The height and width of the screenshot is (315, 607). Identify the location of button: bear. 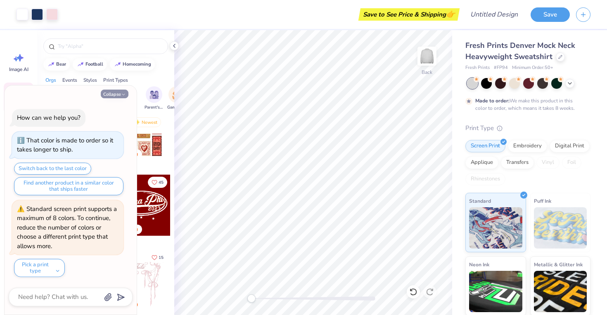
(57, 64).